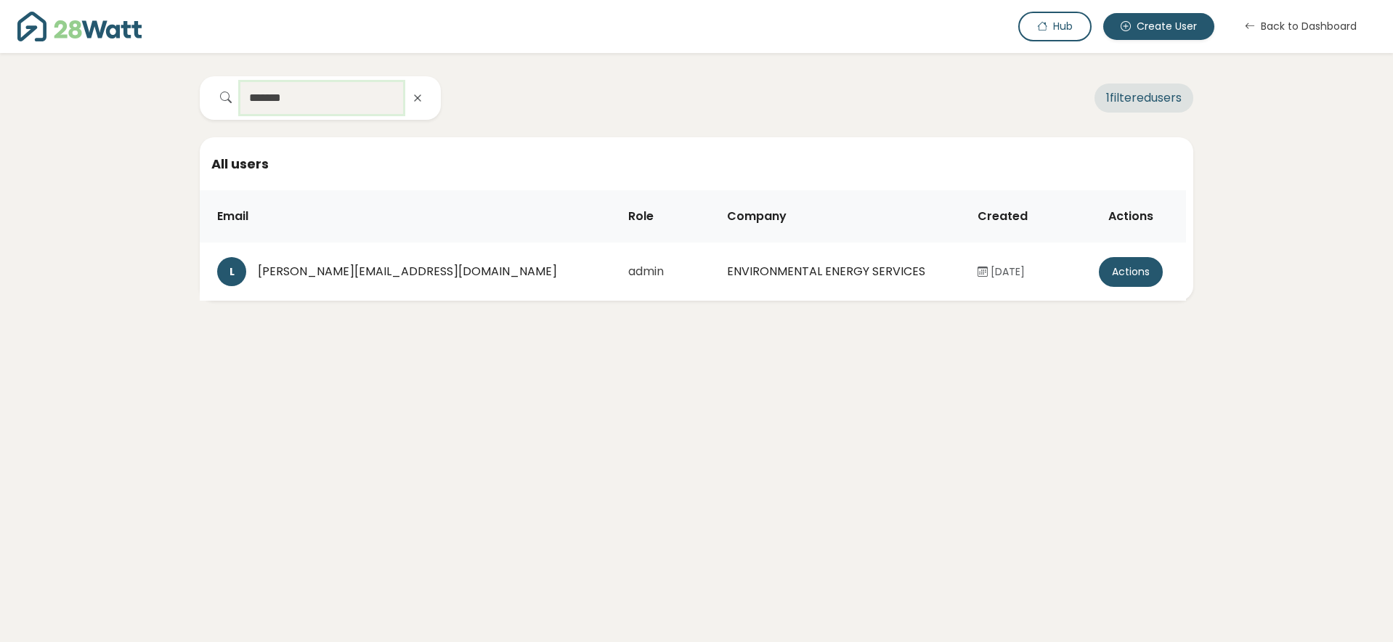 Image resolution: width=1393 pixels, height=642 pixels. Describe the element at coordinates (646, 271) in the screenshot. I see `span: admin` at that location.